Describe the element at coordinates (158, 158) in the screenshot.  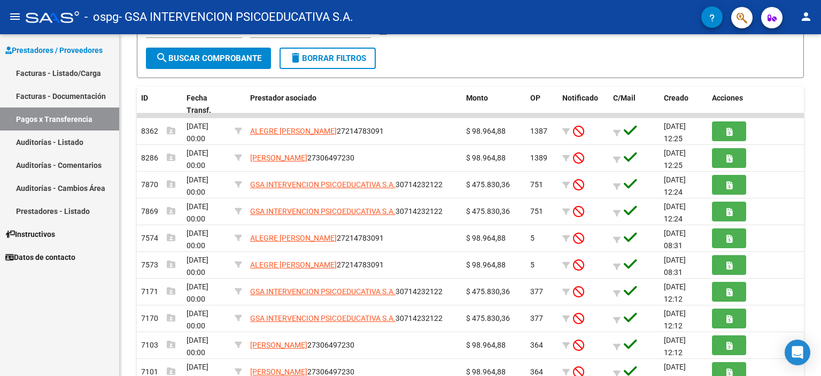
I see `span: 8286` at that location.